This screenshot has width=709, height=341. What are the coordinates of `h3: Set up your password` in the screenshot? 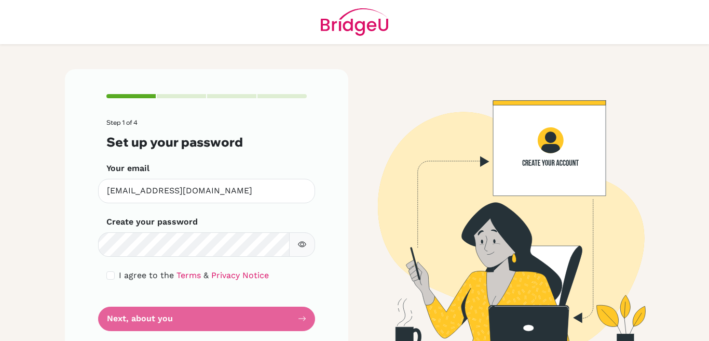 It's located at (207, 142).